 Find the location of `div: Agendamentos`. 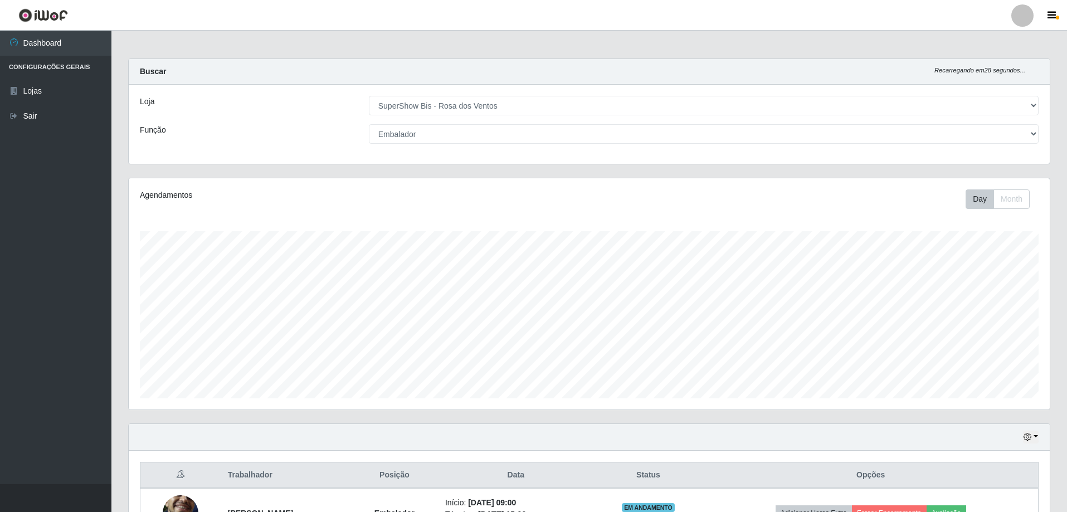

div: Agendamentos is located at coordinates (322, 195).